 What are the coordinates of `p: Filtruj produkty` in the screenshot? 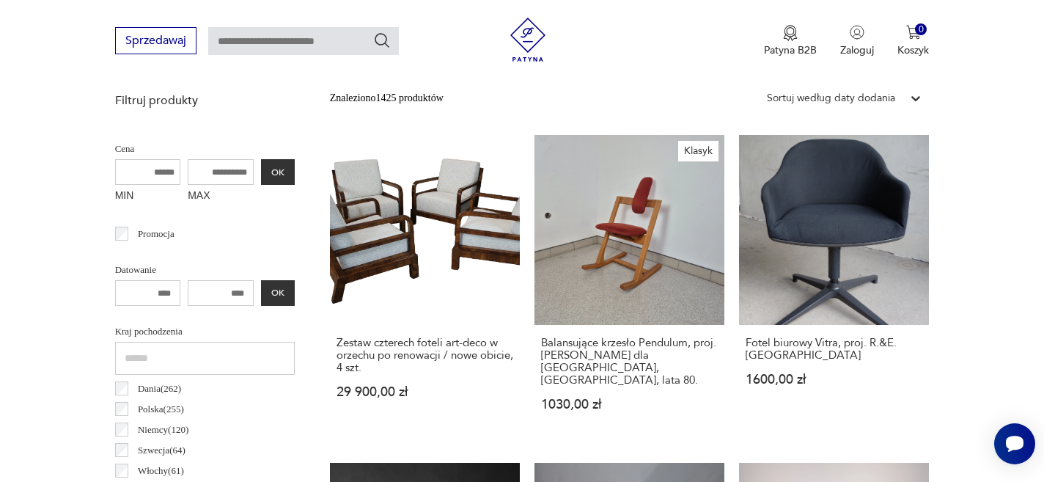 It's located at (205, 100).